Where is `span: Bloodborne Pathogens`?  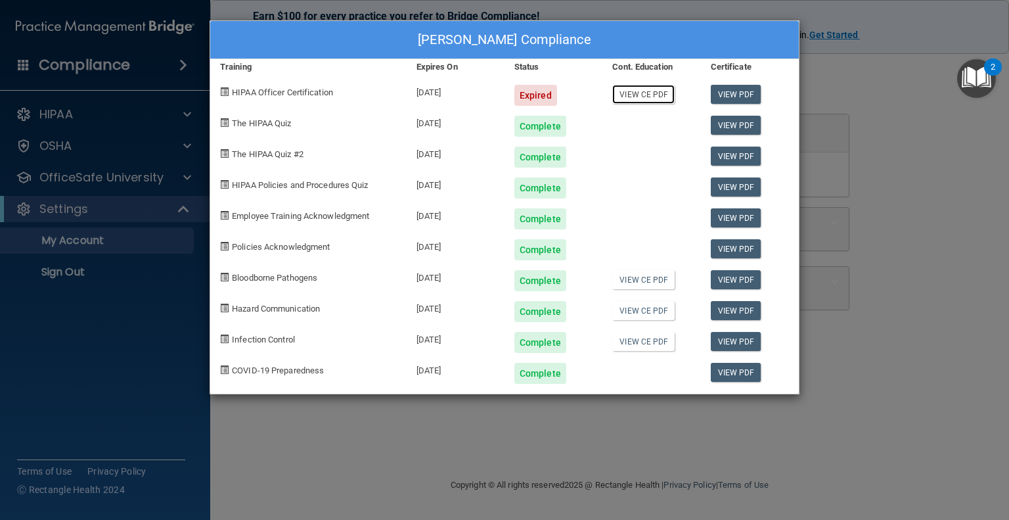 span: Bloodborne Pathogens is located at coordinates (275, 277).